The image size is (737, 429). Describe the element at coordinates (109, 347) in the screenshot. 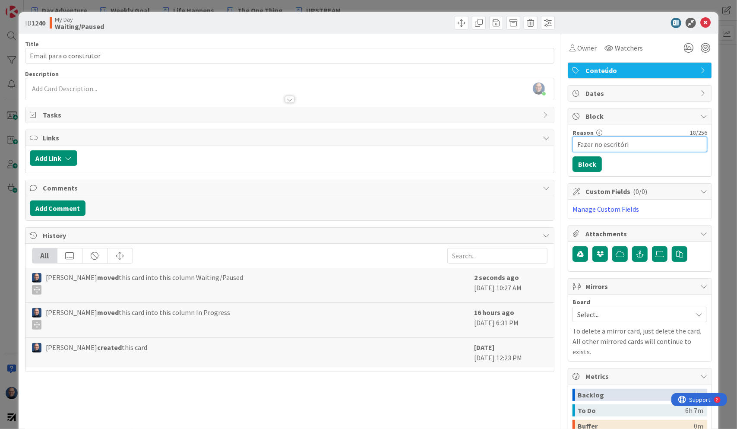

I see `b: created` at that location.